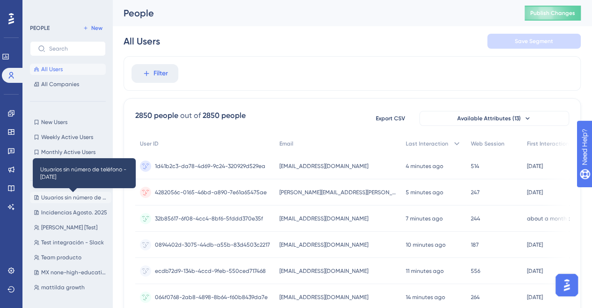  I want to click on span: Test integración - Slack, so click(73, 242).